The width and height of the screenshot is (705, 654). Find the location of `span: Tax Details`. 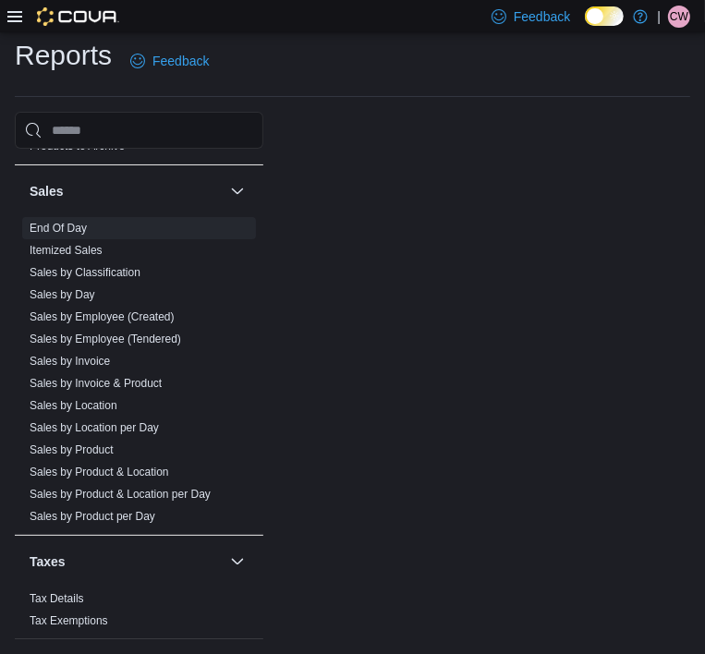

span: Tax Details is located at coordinates (56, 599).